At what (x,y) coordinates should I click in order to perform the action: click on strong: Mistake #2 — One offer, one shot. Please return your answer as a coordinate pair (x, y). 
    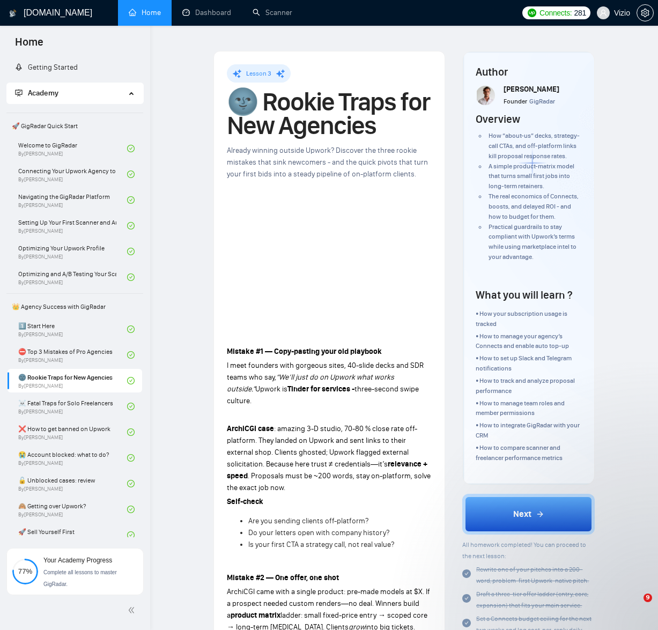
    Looking at the image, I should click on (283, 578).